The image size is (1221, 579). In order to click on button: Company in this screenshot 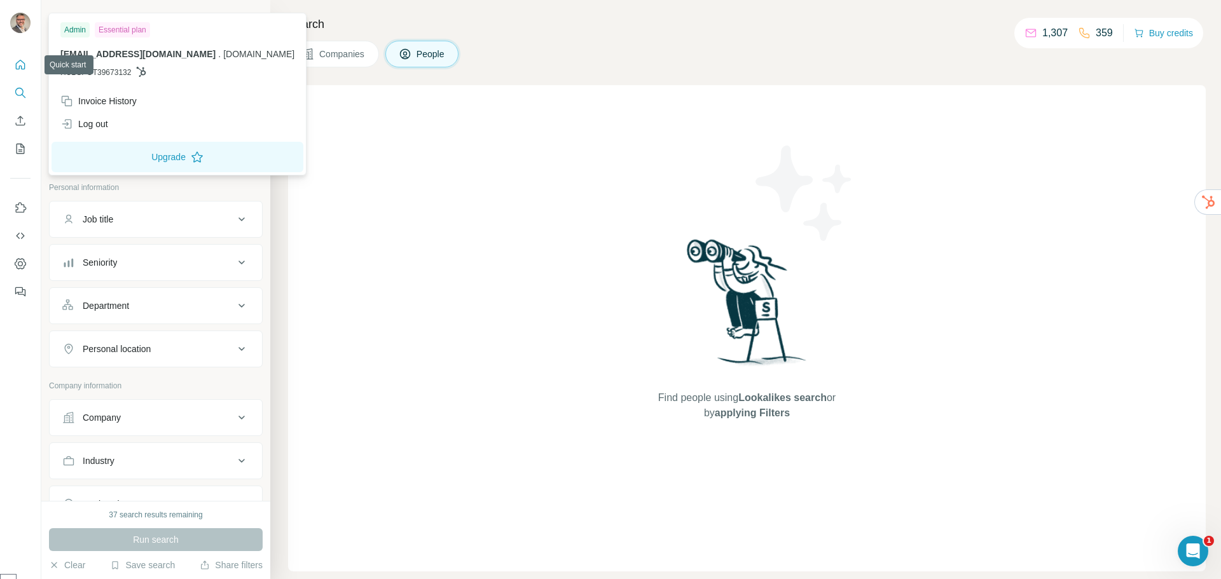, I will do `click(156, 418)`.